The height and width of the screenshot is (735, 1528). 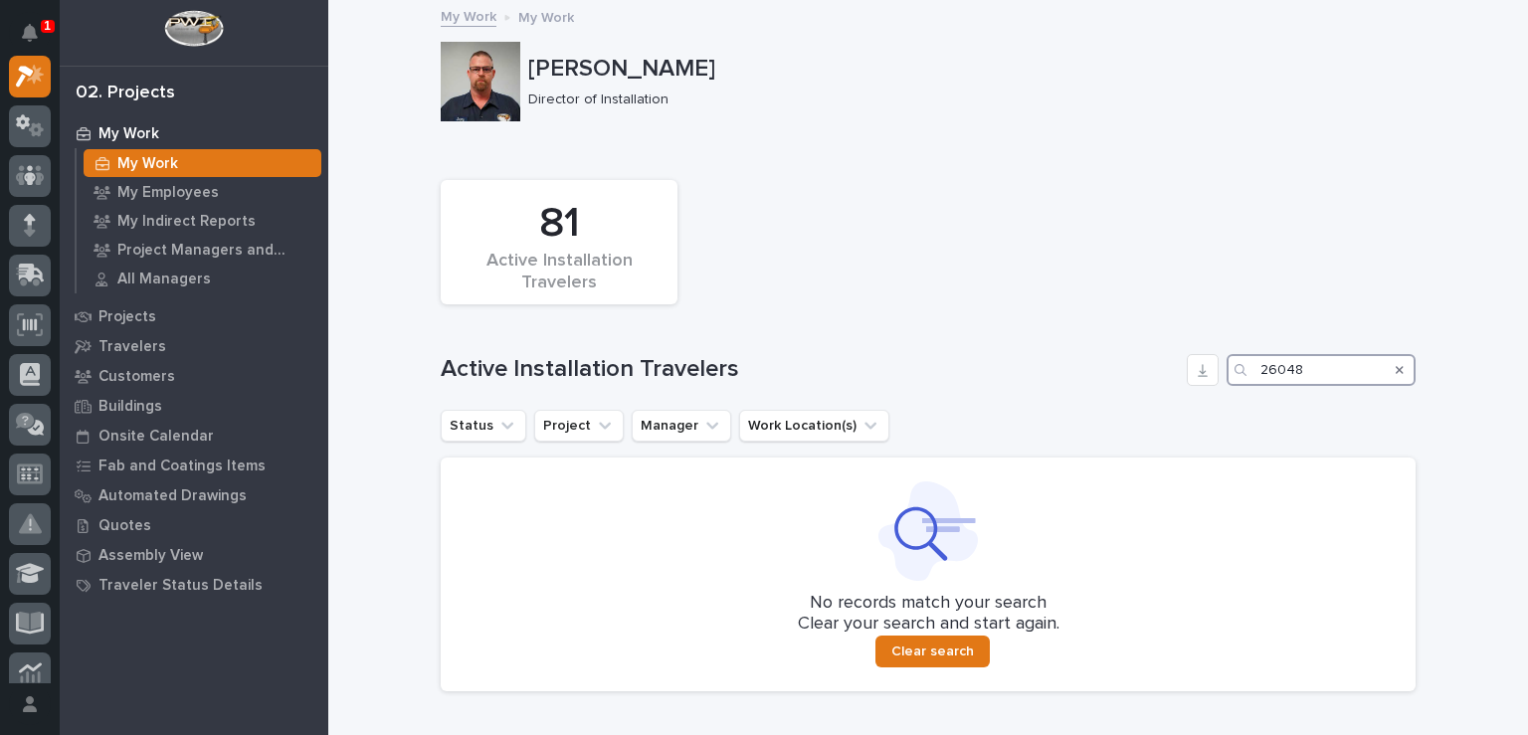 I want to click on div: 02. Projects, so click(x=125, y=94).